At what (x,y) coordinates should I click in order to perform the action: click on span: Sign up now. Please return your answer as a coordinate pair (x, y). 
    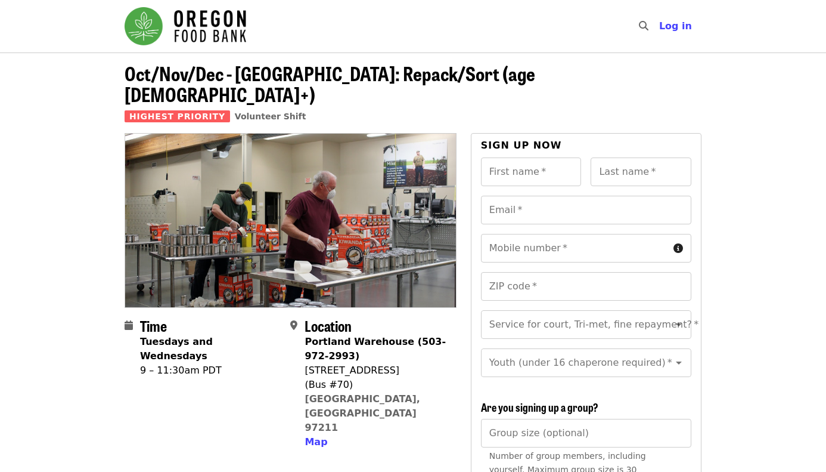
    Looking at the image, I should click on (522, 145).